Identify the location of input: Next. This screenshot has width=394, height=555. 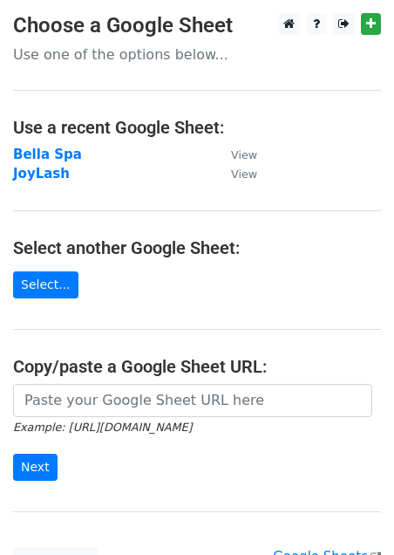
(35, 467).